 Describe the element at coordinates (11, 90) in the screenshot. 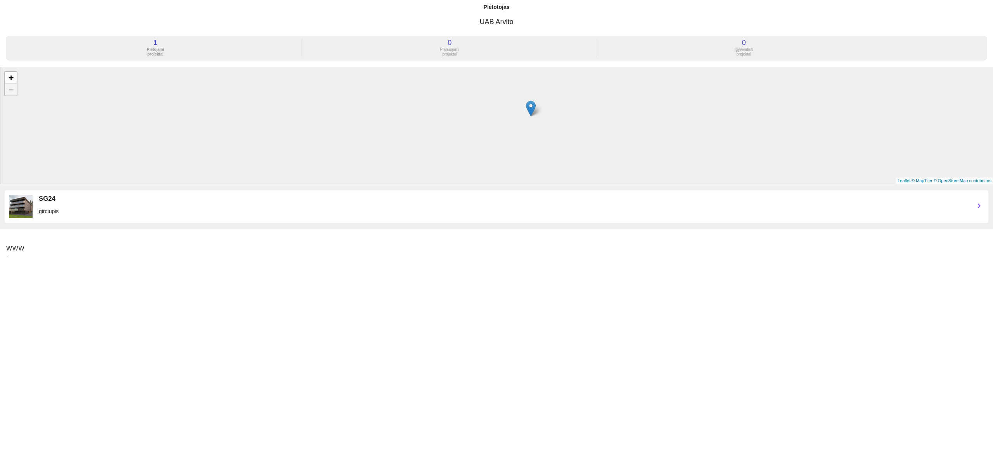

I see `a: Zoom out` at that location.